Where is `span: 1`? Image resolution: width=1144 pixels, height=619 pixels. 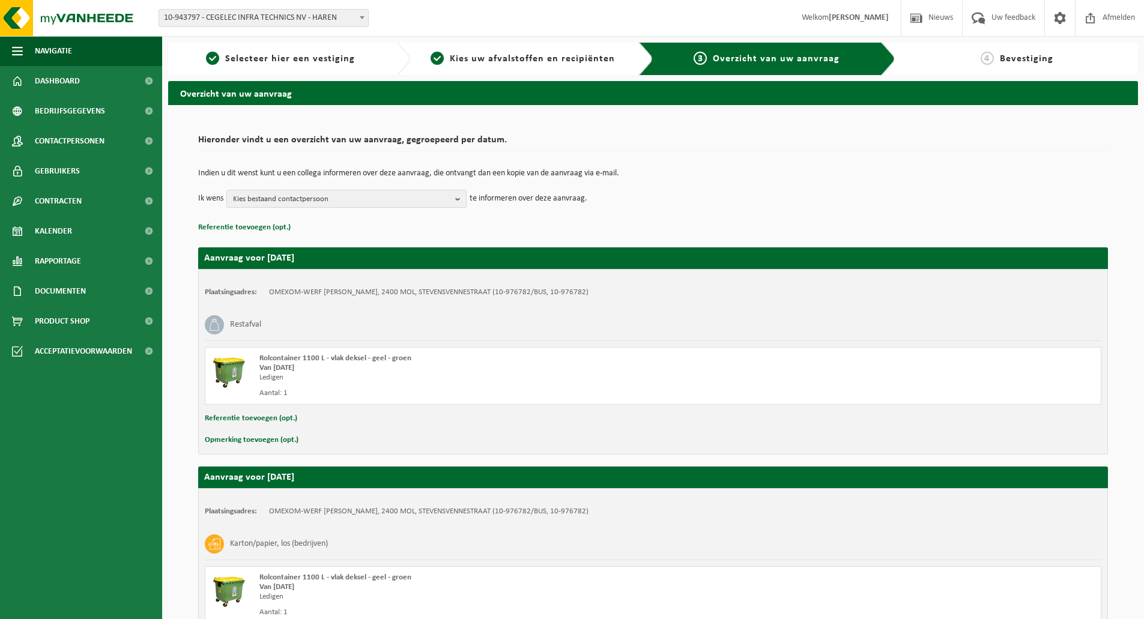 span: 1 is located at coordinates (213, 58).